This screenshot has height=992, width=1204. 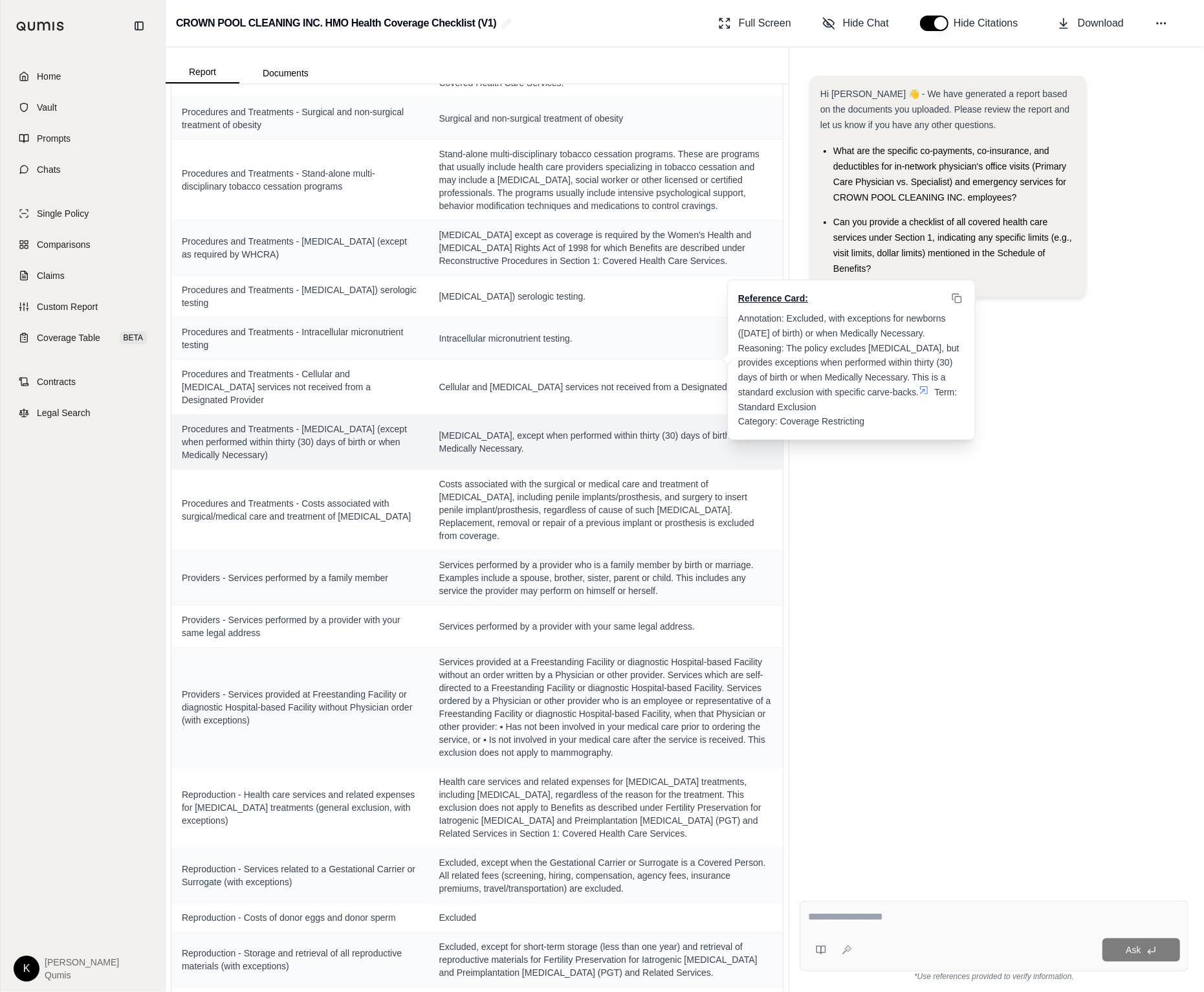 I want to click on span: Reference Card:, so click(x=774, y=298).